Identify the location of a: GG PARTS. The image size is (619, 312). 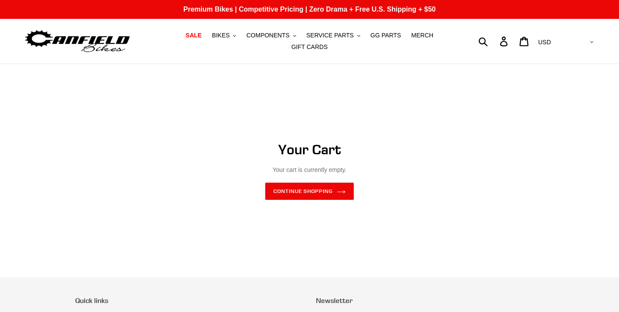
(386, 35).